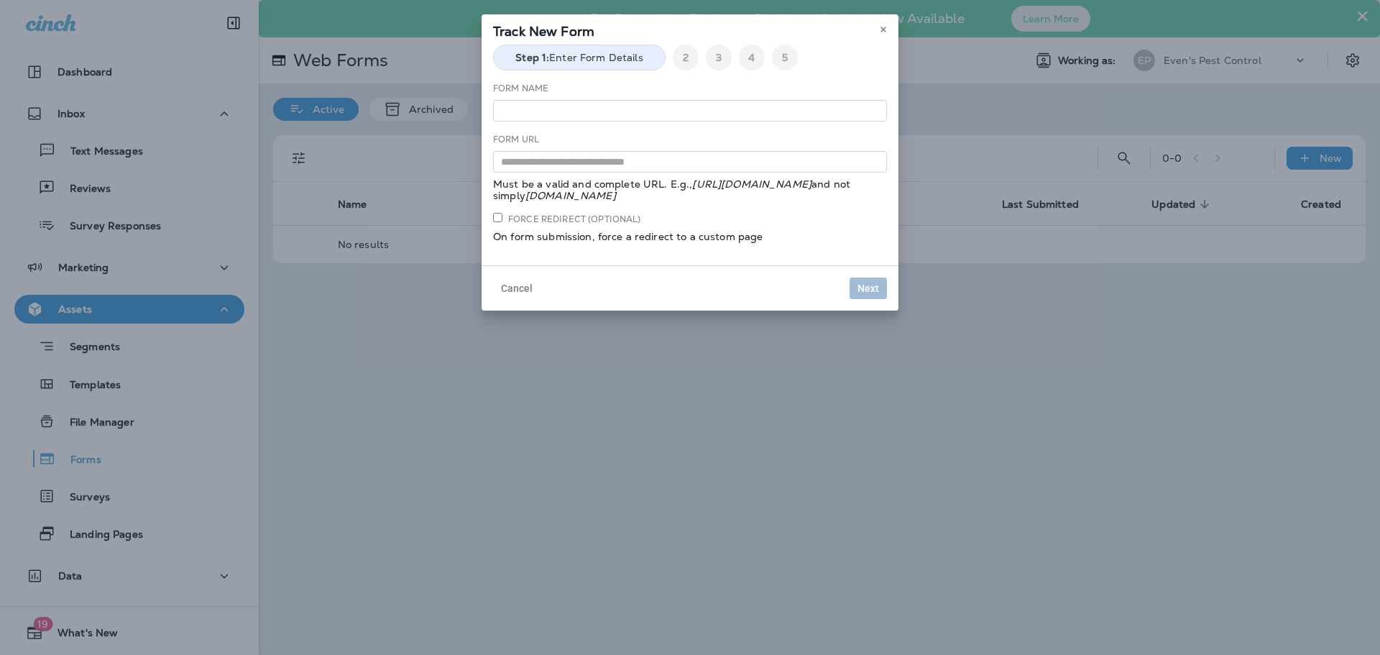 The height and width of the screenshot is (655, 1380). Describe the element at coordinates (690, 236) in the screenshot. I see `div: On form submission, force a redirect to a custom page` at that location.